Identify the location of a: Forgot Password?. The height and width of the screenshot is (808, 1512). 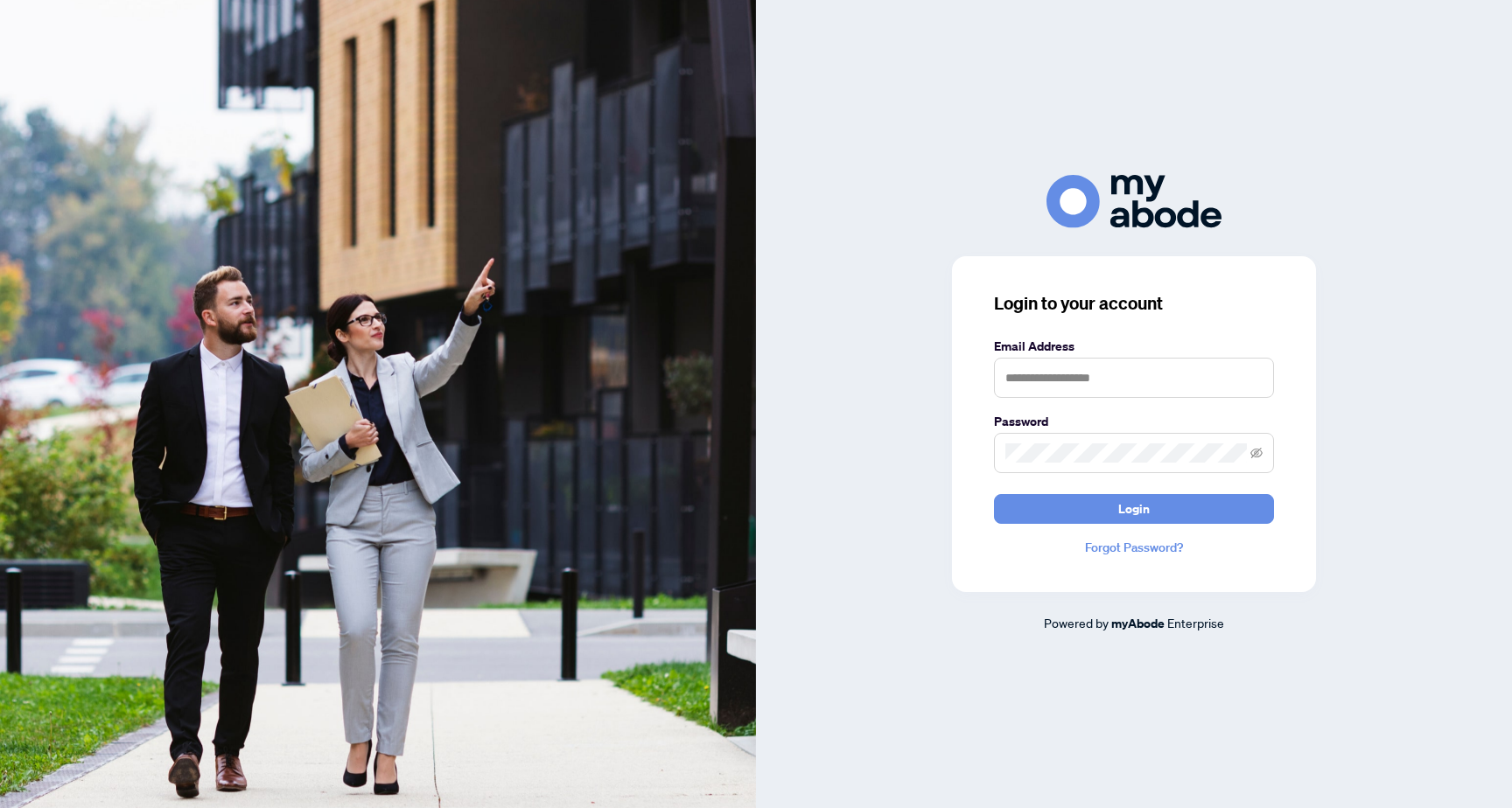
(1134, 548).